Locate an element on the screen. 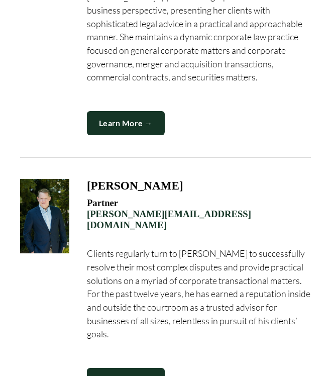 The image size is (331, 376). h4: Partner is located at coordinates (199, 214).